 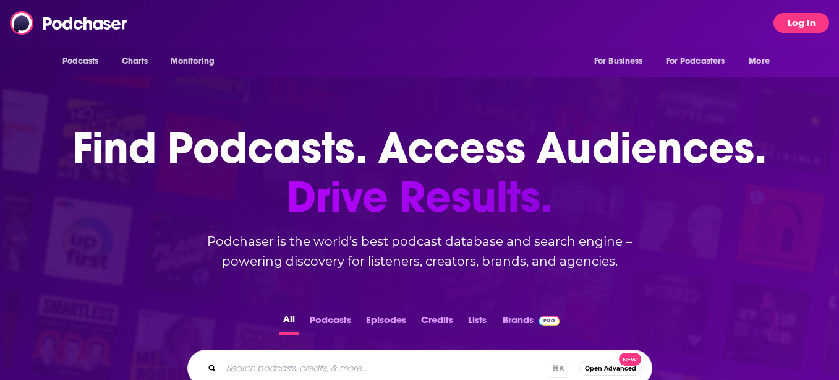 What do you see at coordinates (802, 23) in the screenshot?
I see `button: Log In` at bounding box center [802, 23].